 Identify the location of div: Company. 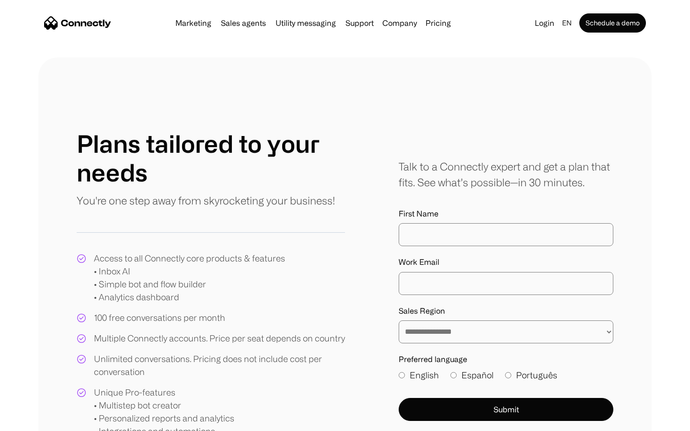
(400, 23).